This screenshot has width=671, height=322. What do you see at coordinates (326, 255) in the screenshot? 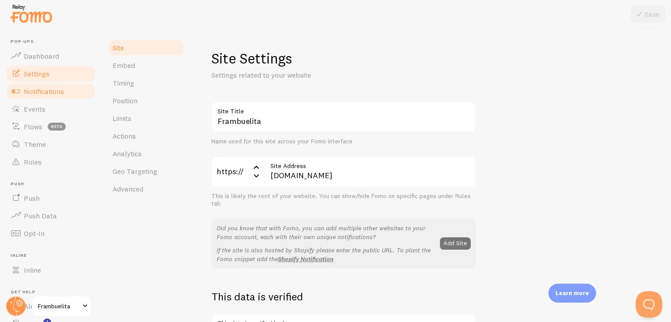
I see `p: If the site is also hosted by Shopify please enter the public URL. To plant the Fomo snippet add the` at bounding box center [326, 255].